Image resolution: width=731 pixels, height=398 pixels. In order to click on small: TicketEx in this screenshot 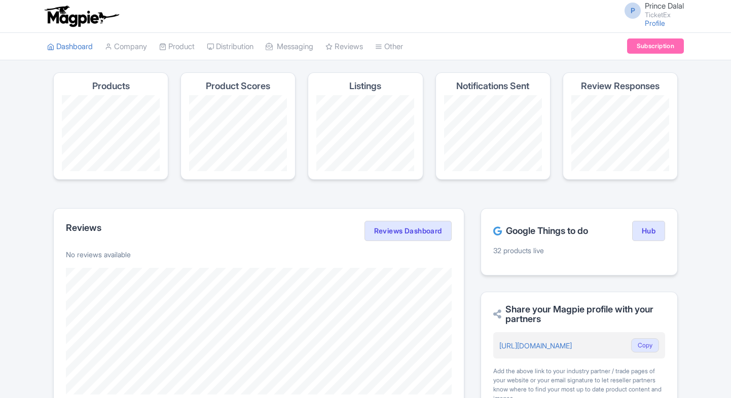, I will do `click(664, 15)`.